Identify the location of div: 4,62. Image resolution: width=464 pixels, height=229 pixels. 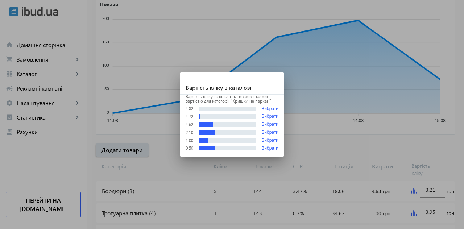
(189, 125).